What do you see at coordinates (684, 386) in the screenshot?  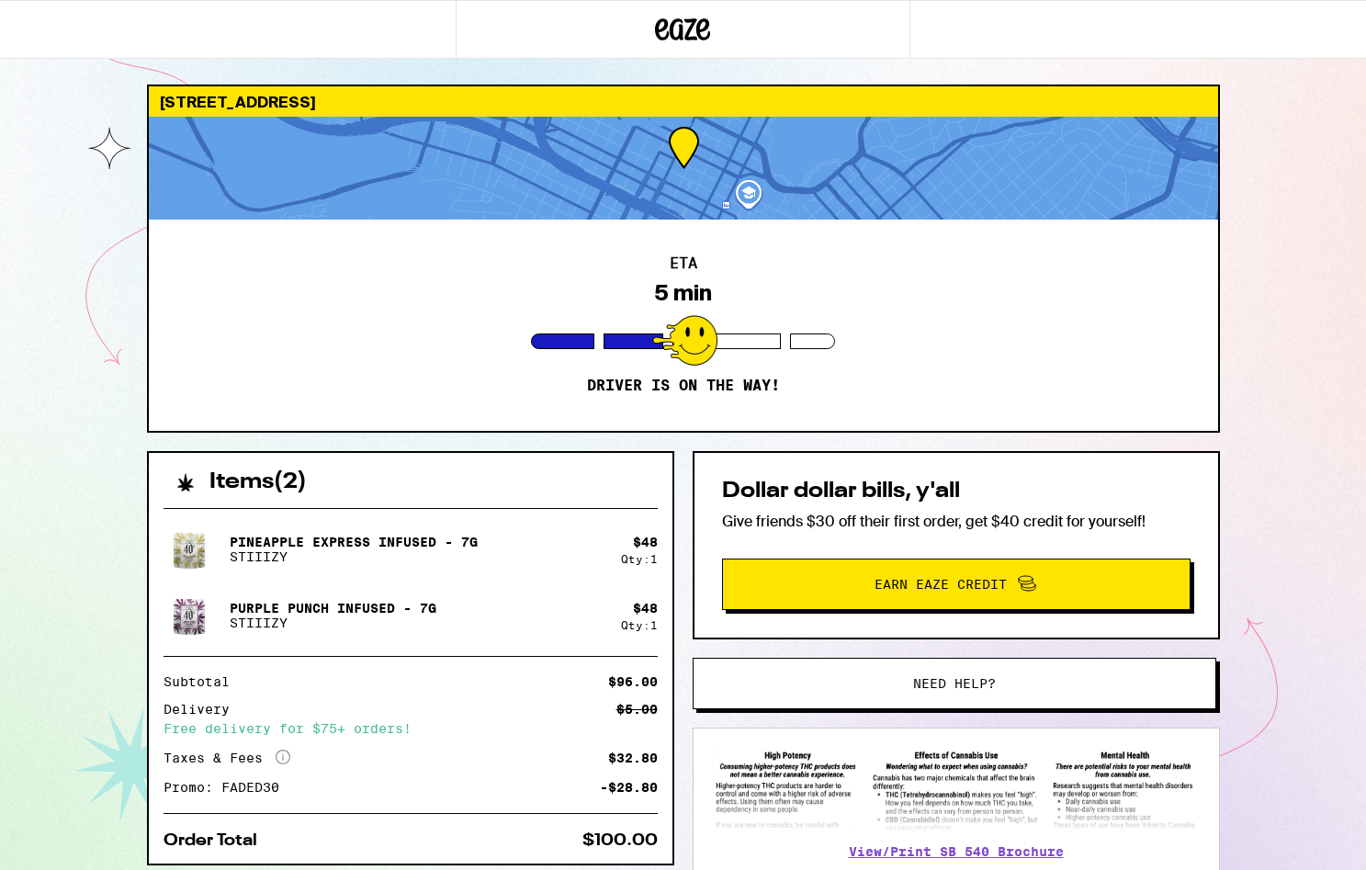 I see `p: Driver is on the way!` at bounding box center [684, 386].